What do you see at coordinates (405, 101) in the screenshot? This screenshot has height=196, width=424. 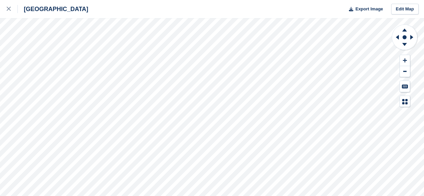 I see `button: Map Legend` at bounding box center [405, 101].